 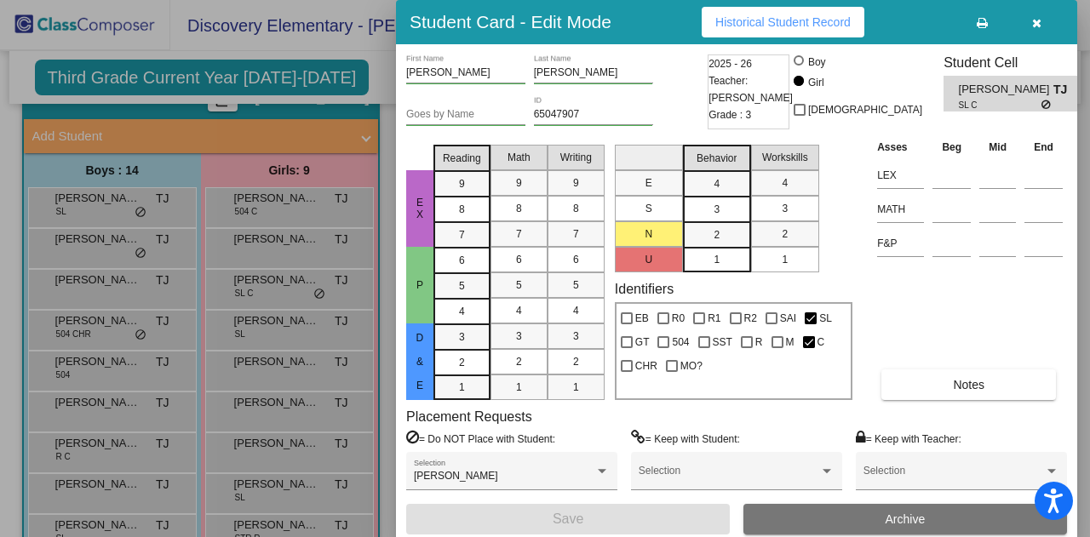 What do you see at coordinates (1043, 147) in the screenshot?
I see `th: End` at bounding box center [1043, 147].